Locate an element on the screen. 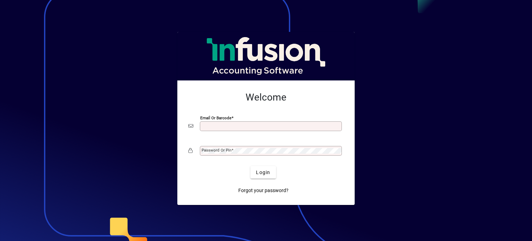 The image size is (532, 241). span: Login is located at coordinates (263, 172).